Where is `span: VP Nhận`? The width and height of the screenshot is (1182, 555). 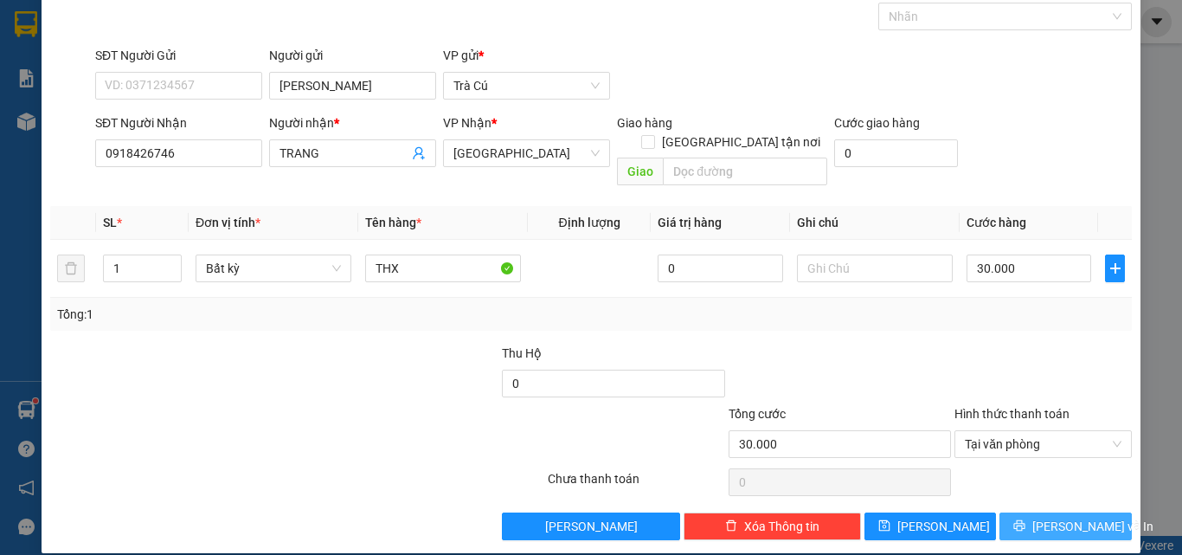 span: VP Nhận is located at coordinates (467, 123).